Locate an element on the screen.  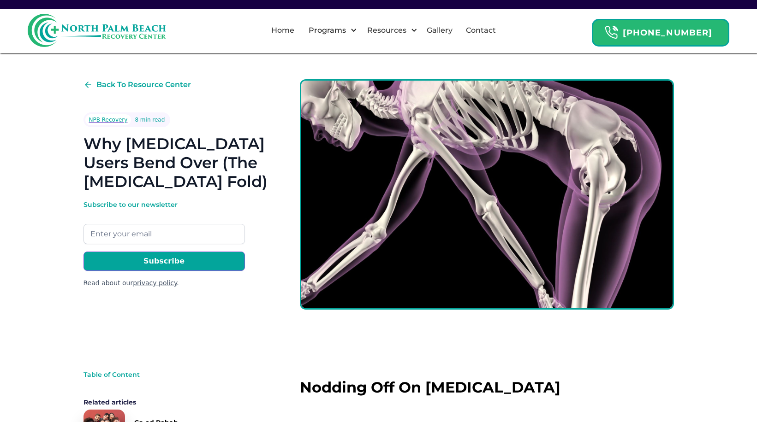
a: Back To Resource Center is located at coordinates (137, 85).